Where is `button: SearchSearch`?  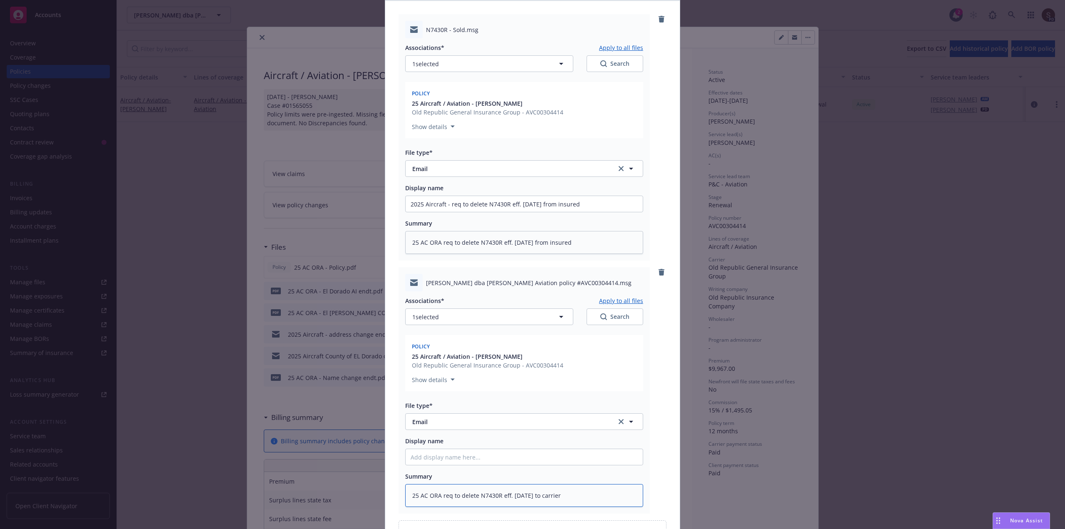 button: SearchSearch is located at coordinates (615, 317).